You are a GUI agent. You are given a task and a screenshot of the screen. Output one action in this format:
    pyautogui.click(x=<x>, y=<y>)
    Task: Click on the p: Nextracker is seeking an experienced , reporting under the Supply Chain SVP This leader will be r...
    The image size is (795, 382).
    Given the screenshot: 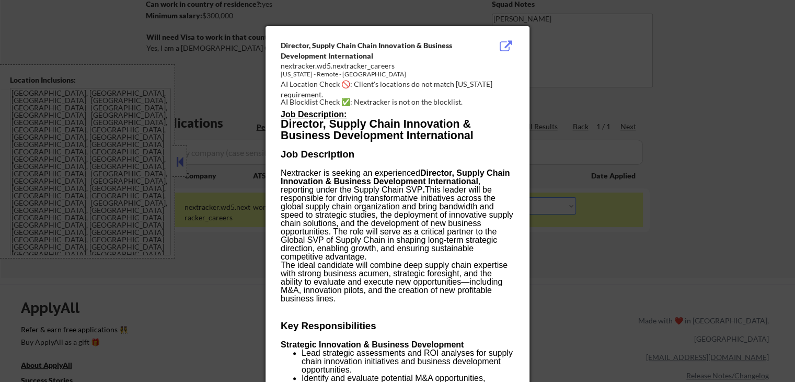 What is the action you would take?
    pyautogui.click(x=397, y=215)
    